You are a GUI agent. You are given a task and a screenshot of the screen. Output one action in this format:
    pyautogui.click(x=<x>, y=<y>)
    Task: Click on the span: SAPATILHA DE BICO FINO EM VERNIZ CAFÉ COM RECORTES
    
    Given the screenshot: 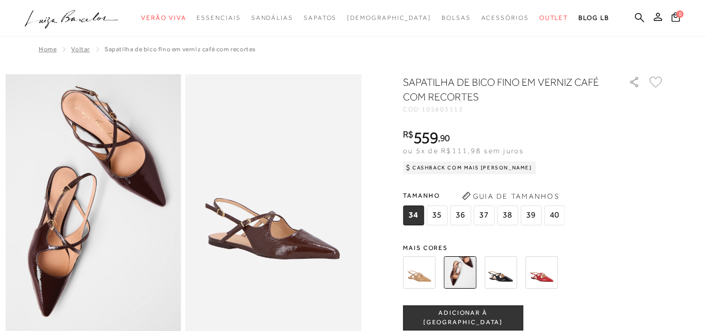 What is the action you would take?
    pyautogui.click(x=180, y=49)
    